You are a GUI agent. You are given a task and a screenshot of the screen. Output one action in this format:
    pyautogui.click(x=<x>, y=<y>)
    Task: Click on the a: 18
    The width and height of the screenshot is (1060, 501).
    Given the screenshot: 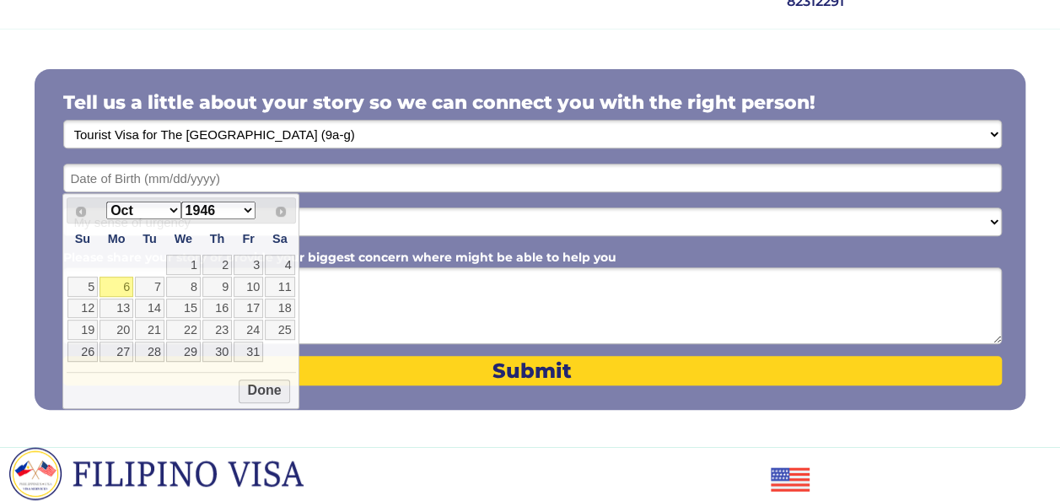 What is the action you would take?
    pyautogui.click(x=280, y=309)
    